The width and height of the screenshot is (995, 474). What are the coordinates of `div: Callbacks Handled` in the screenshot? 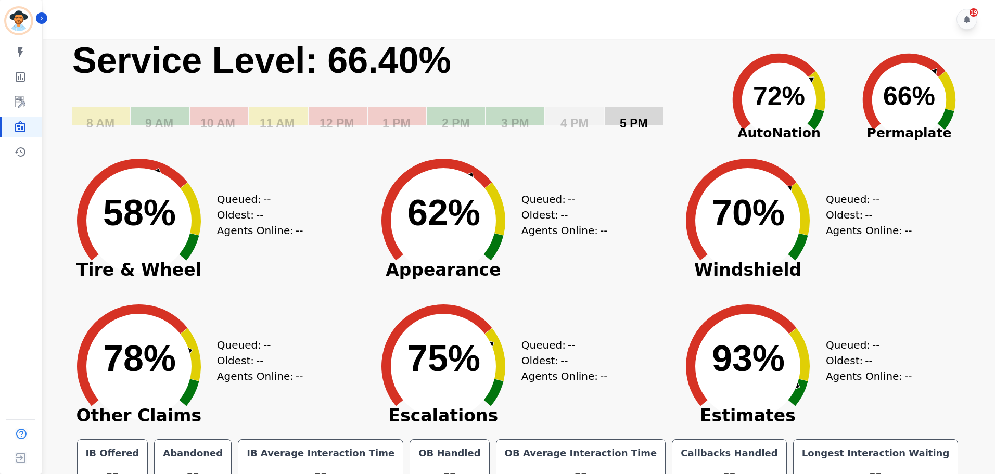 It's located at (729, 453).